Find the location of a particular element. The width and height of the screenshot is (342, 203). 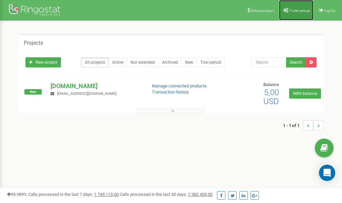

a: Trial period is located at coordinates (211, 62).